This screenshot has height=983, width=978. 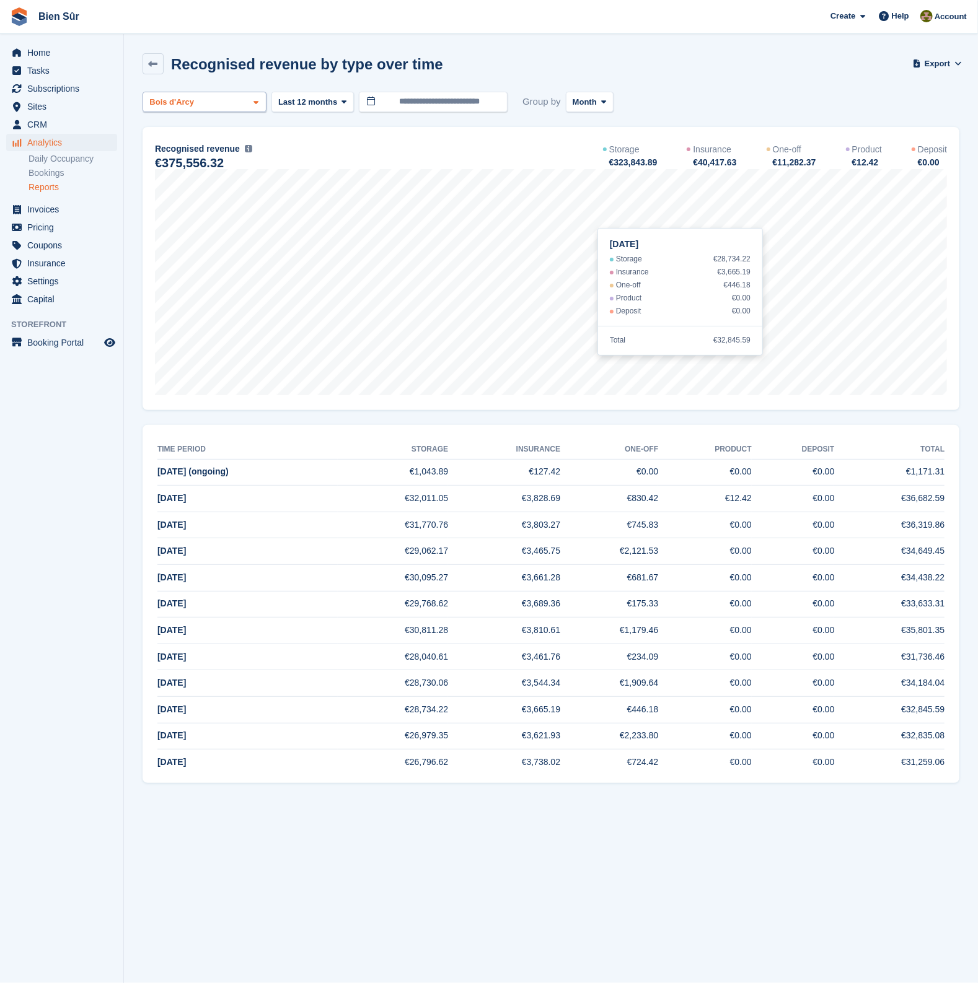 What do you see at coordinates (866, 162) in the screenshot?
I see `div: €12.42` at bounding box center [866, 162].